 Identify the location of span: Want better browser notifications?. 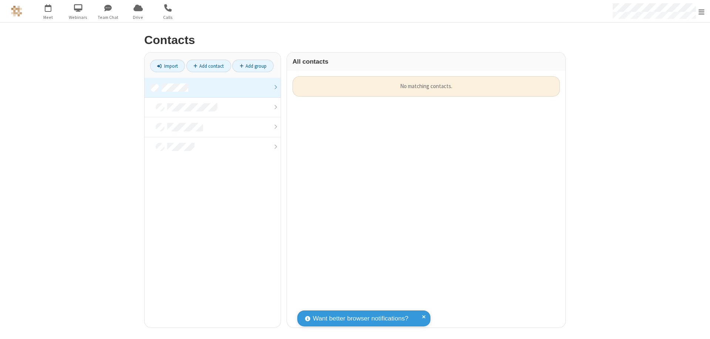
(361, 318).